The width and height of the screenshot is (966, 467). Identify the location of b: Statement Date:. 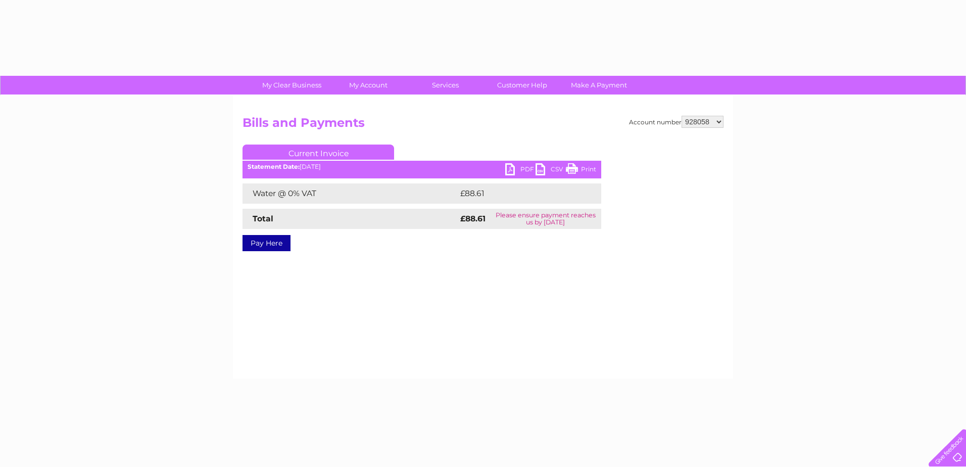
(273, 166).